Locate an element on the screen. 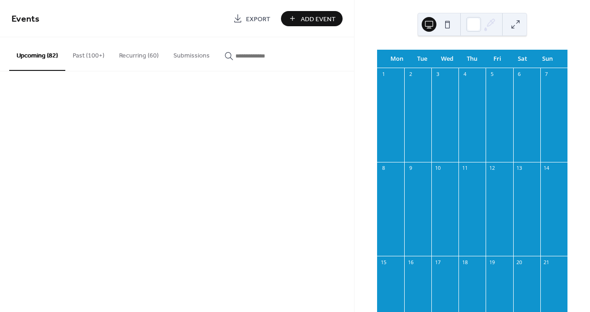 The width and height of the screenshot is (590, 312). div: 5 is located at coordinates (492, 74).